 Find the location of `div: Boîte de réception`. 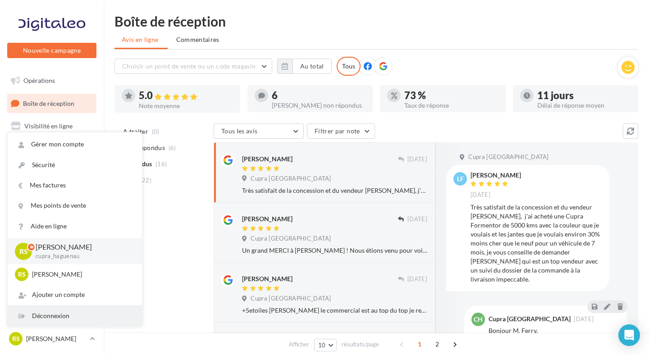

div: Boîte de réception is located at coordinates (376, 21).